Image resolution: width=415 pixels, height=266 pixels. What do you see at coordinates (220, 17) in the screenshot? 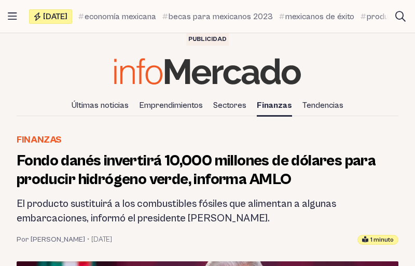
I see `span: becas para mexicanos 2023` at bounding box center [220, 17].